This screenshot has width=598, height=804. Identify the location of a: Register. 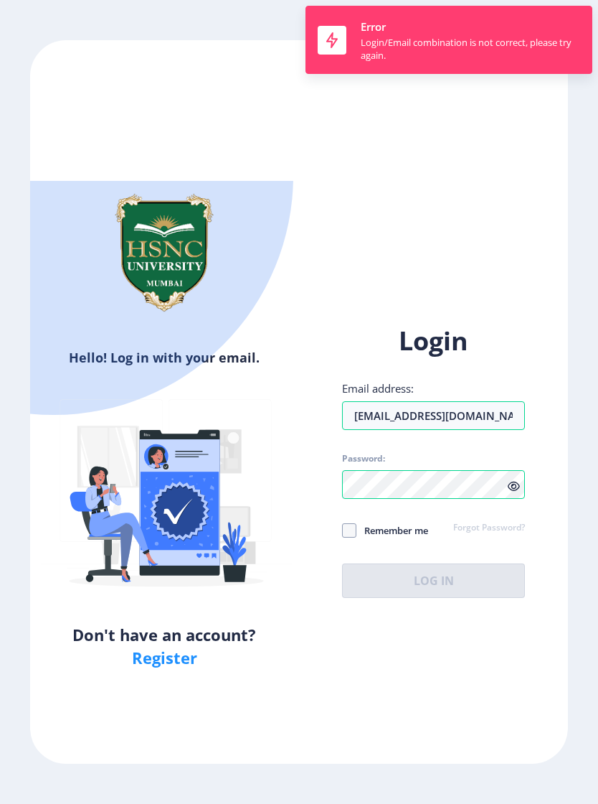
(164, 657).